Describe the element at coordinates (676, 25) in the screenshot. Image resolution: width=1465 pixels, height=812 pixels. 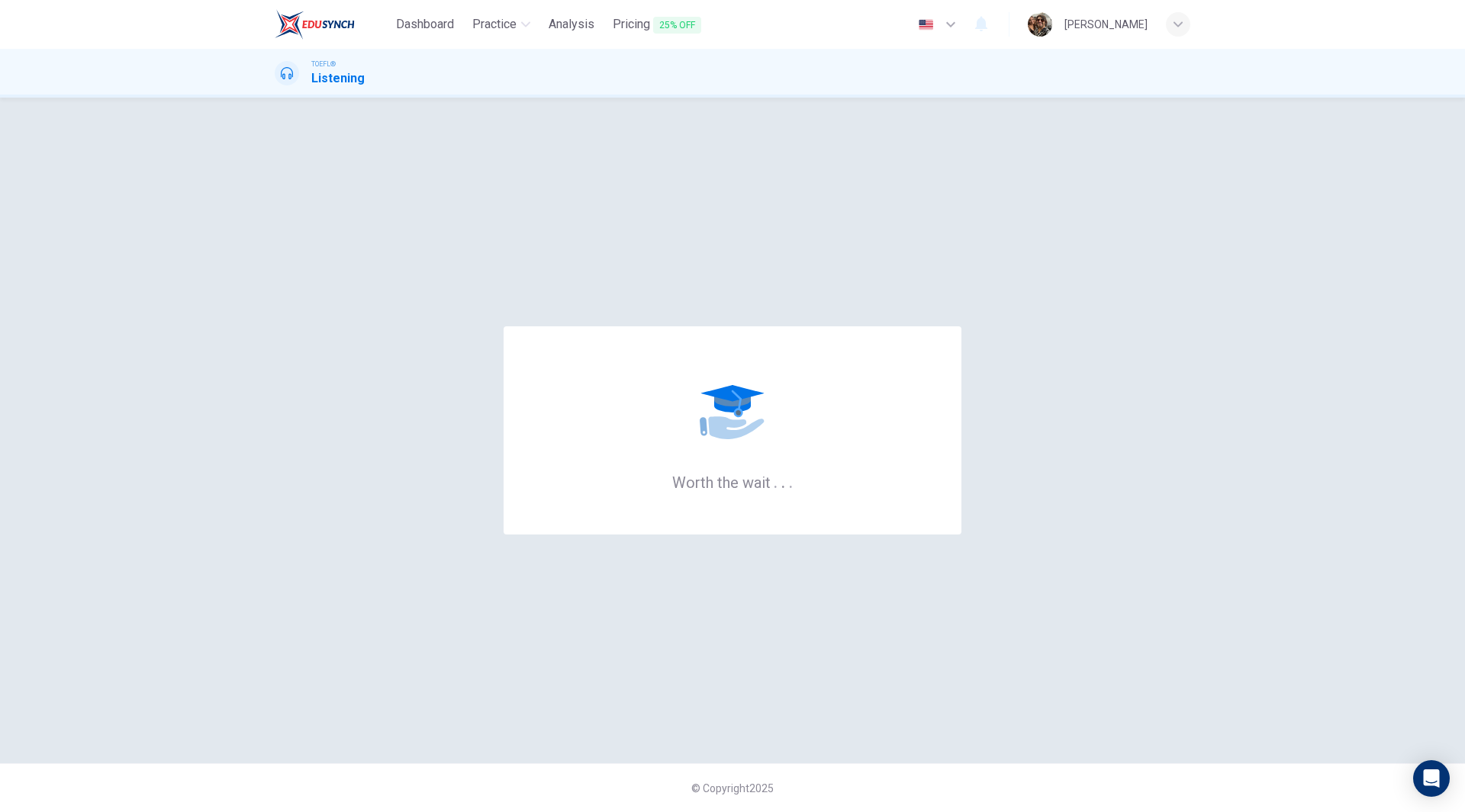
I see `span: 25% OFF` at that location.